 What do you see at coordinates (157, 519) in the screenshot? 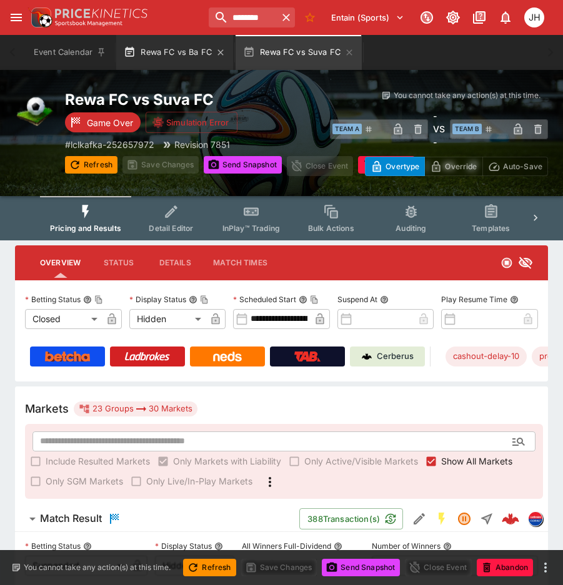
I see `button: Match Result` at bounding box center [157, 519].